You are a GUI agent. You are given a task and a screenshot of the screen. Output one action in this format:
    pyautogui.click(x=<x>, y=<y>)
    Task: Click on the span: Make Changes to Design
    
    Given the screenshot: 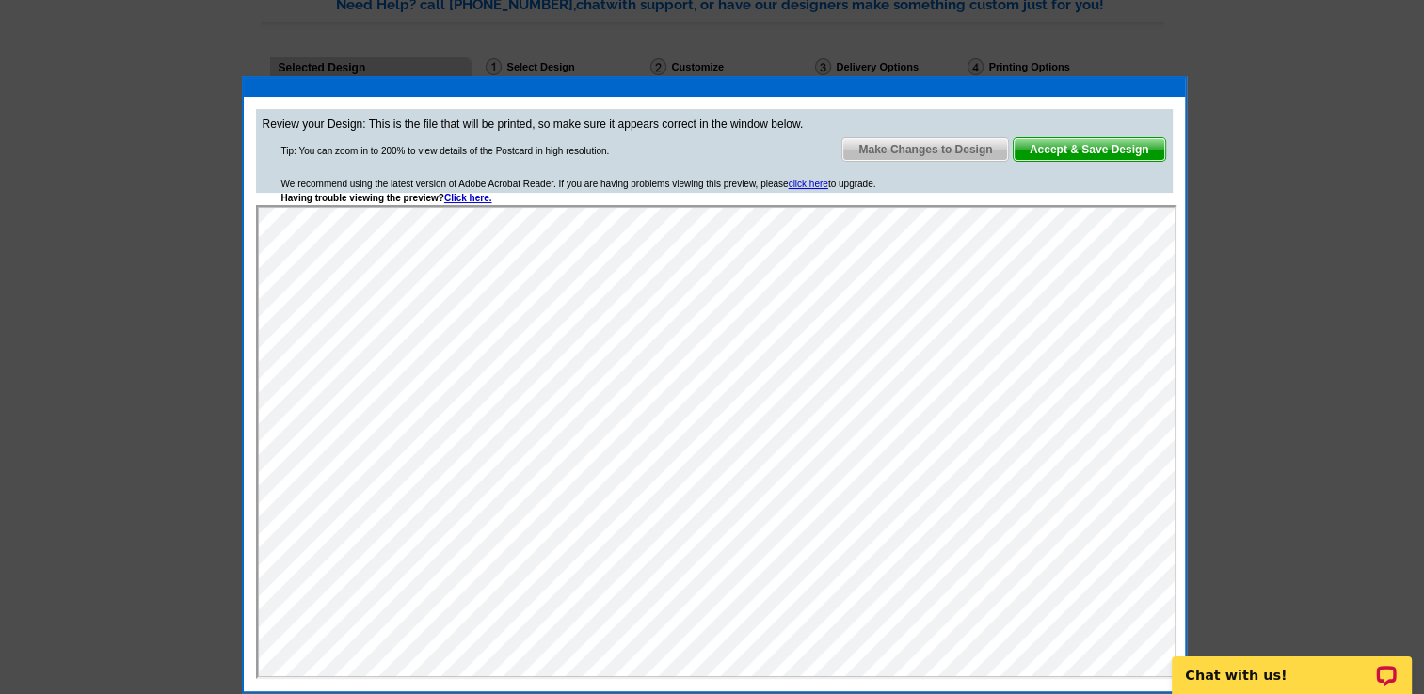 What is the action you would take?
    pyautogui.click(x=925, y=150)
    